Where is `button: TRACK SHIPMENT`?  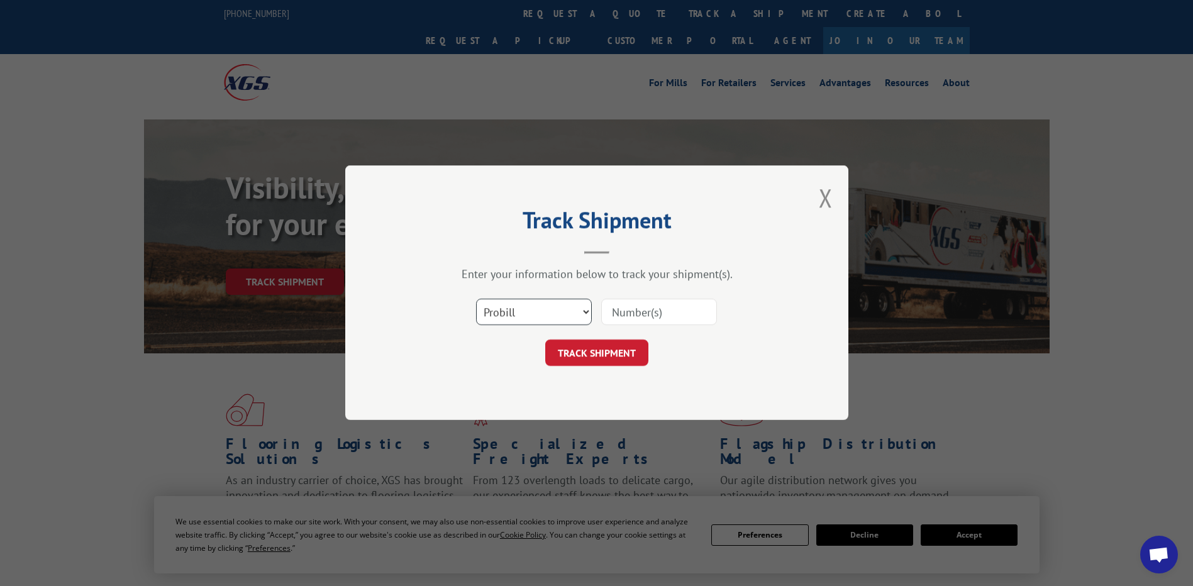 button: TRACK SHIPMENT is located at coordinates (597, 353).